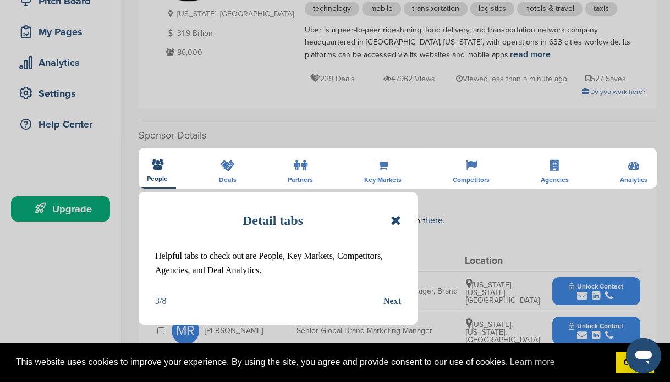  What do you see at coordinates (532, 362) in the screenshot?
I see `a: learn more about cookies` at bounding box center [532, 362].